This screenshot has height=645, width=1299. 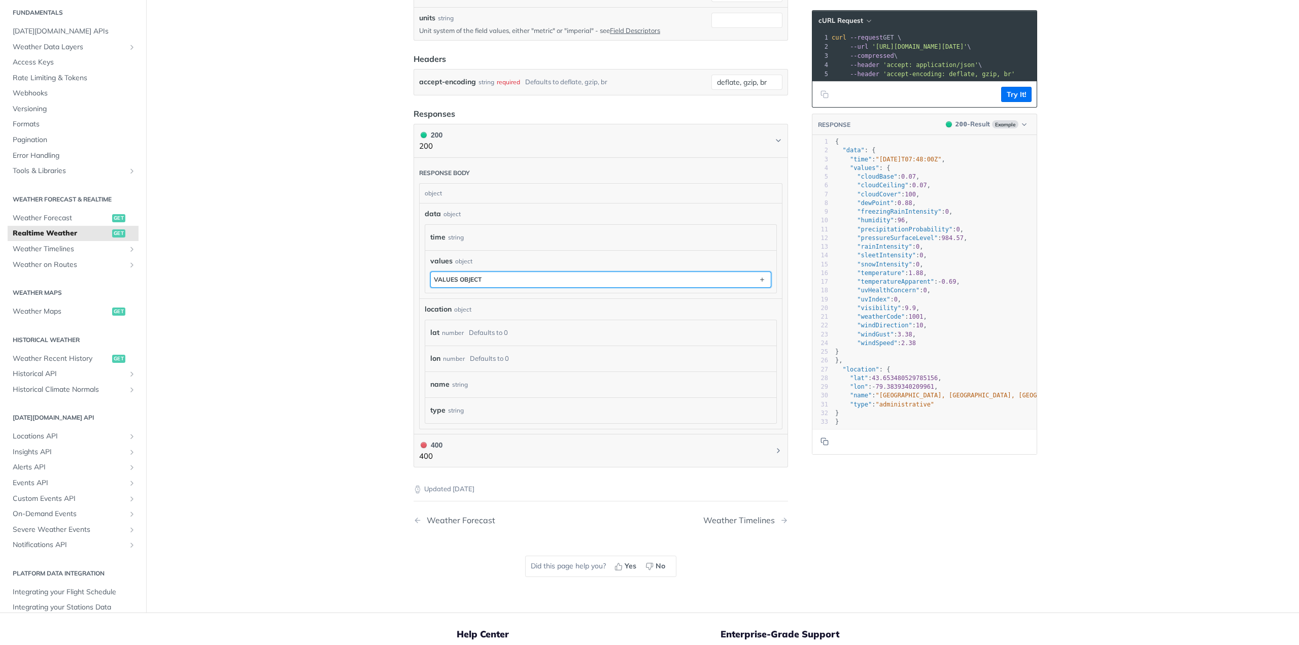 What do you see at coordinates (821, 74) in the screenshot?
I see `div: 5` at bounding box center [821, 74].